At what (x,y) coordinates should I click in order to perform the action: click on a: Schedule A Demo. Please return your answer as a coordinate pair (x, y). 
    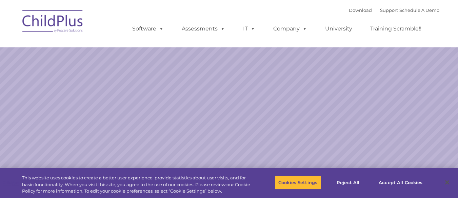
    Looking at the image, I should click on (419, 10).